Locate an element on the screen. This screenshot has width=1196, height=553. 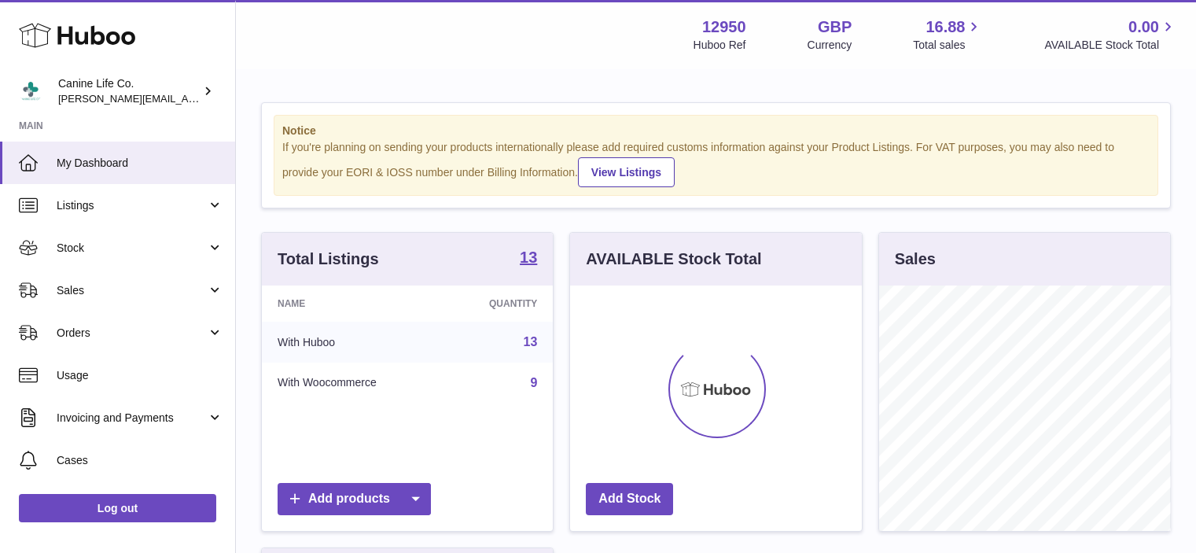
strong: 12950 is located at coordinates (724, 27).